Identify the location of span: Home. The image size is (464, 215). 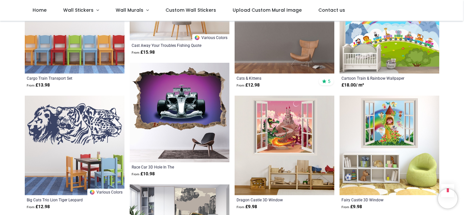
(39, 10).